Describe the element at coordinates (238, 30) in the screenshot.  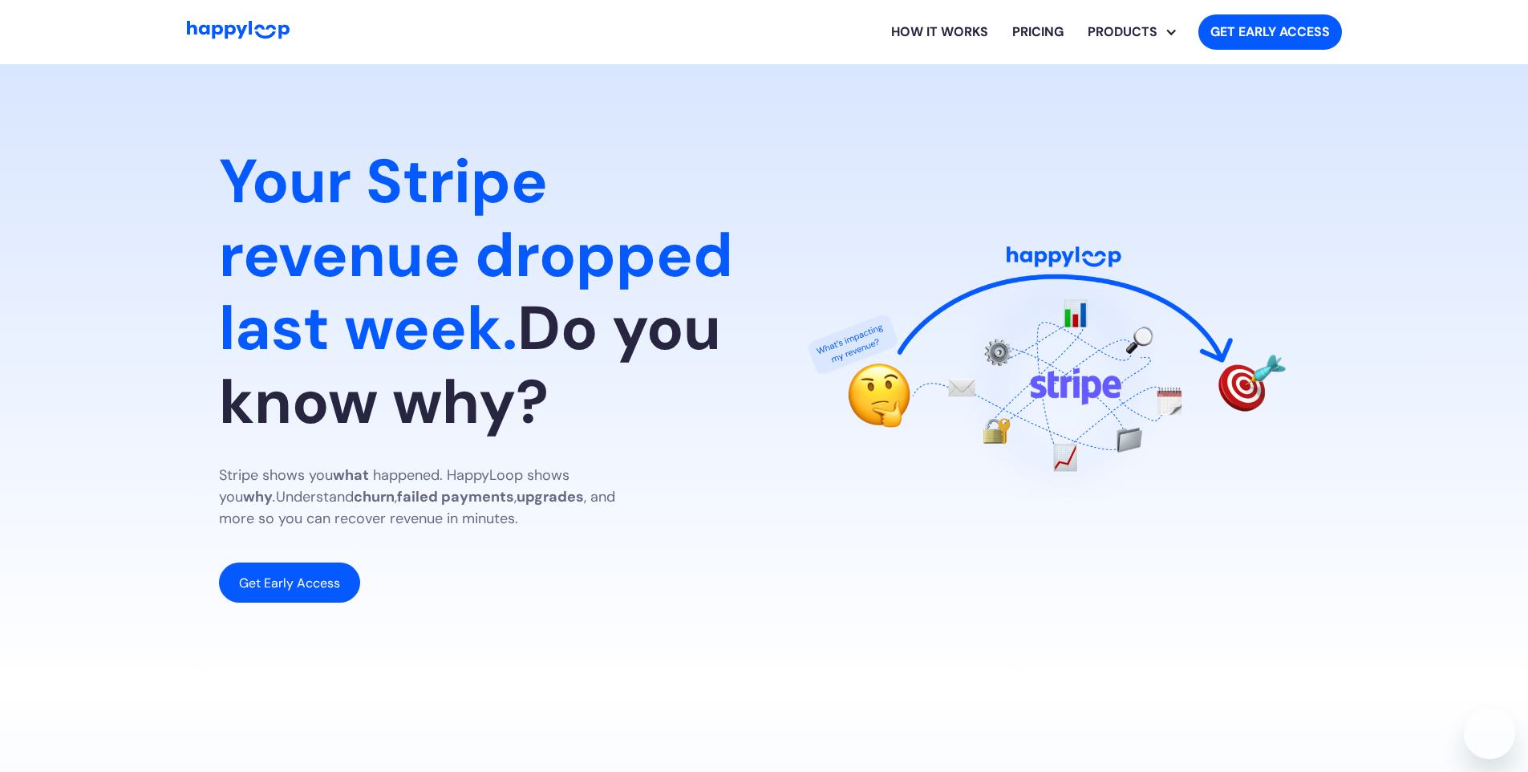
I see `img: HappyLoop Logo` at that location.